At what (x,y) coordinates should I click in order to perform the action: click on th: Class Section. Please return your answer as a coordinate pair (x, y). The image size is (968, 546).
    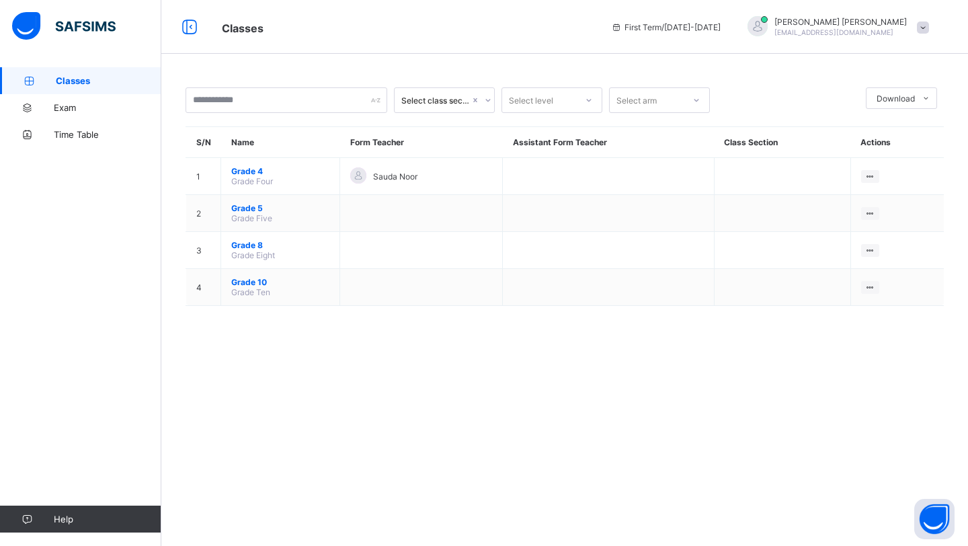
    Looking at the image, I should click on (782, 142).